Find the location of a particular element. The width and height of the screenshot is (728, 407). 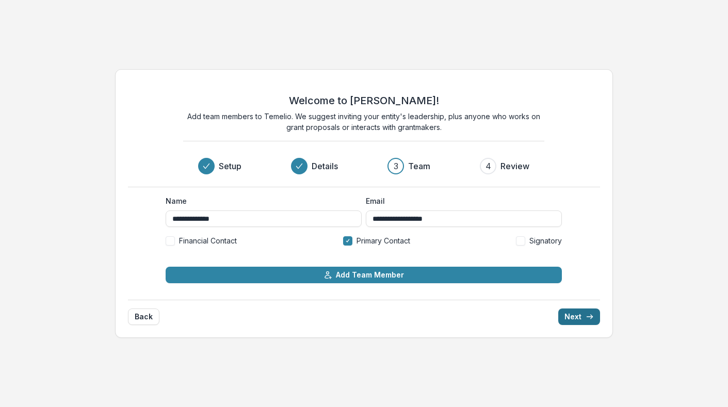

p: Add team members to Temelio. We suggest inviting your entity's leadership, plus anyone who works ... is located at coordinates (364, 122).